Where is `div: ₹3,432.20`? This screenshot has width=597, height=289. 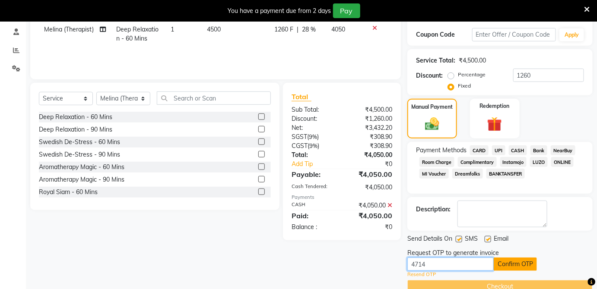 div: ₹3,432.20 is located at coordinates (370, 128).